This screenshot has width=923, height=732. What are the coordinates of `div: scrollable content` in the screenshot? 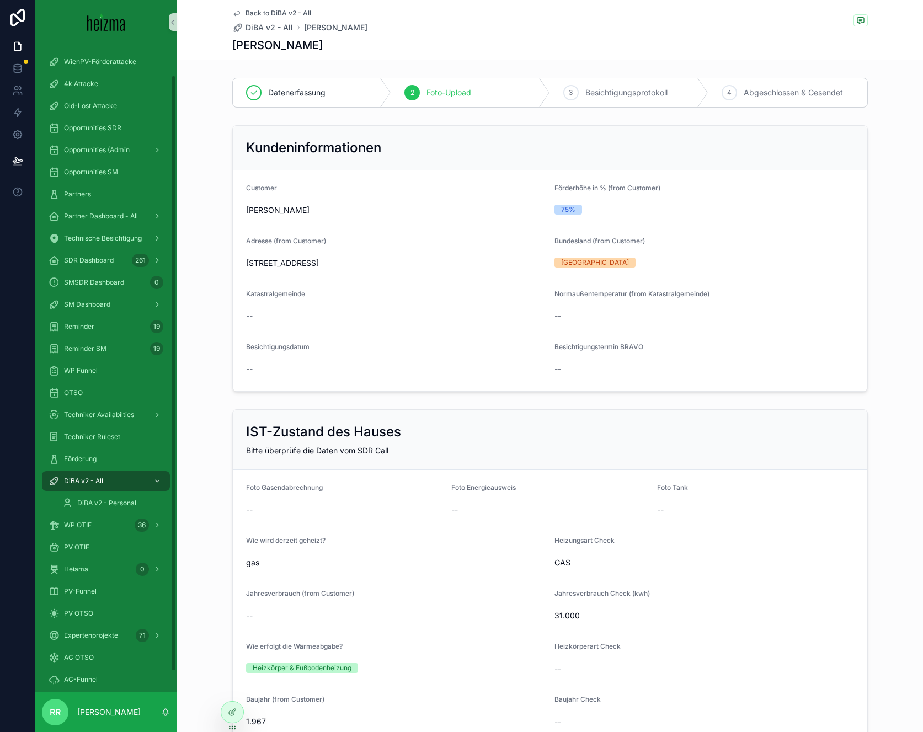 It's located at (106, 368).